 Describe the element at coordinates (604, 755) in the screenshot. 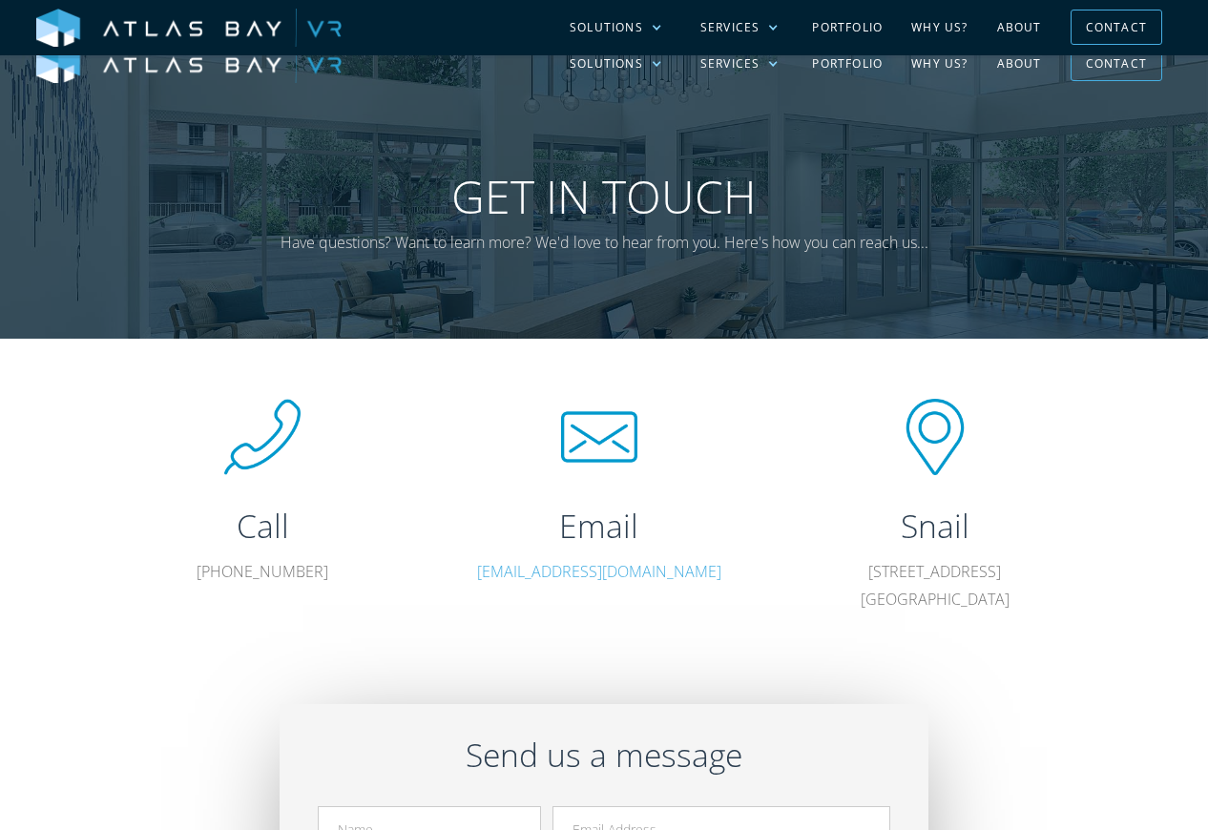

I see `h2: Send us a message` at that location.